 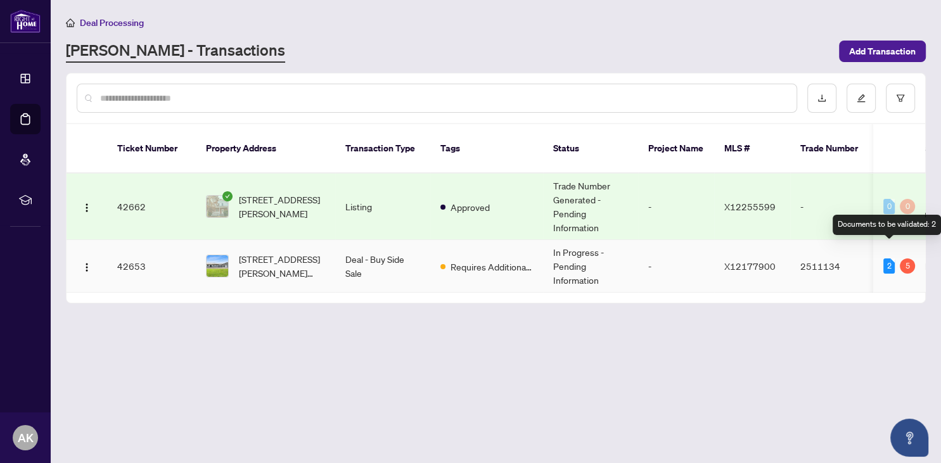 I want to click on th: Trade Number, so click(x=835, y=149).